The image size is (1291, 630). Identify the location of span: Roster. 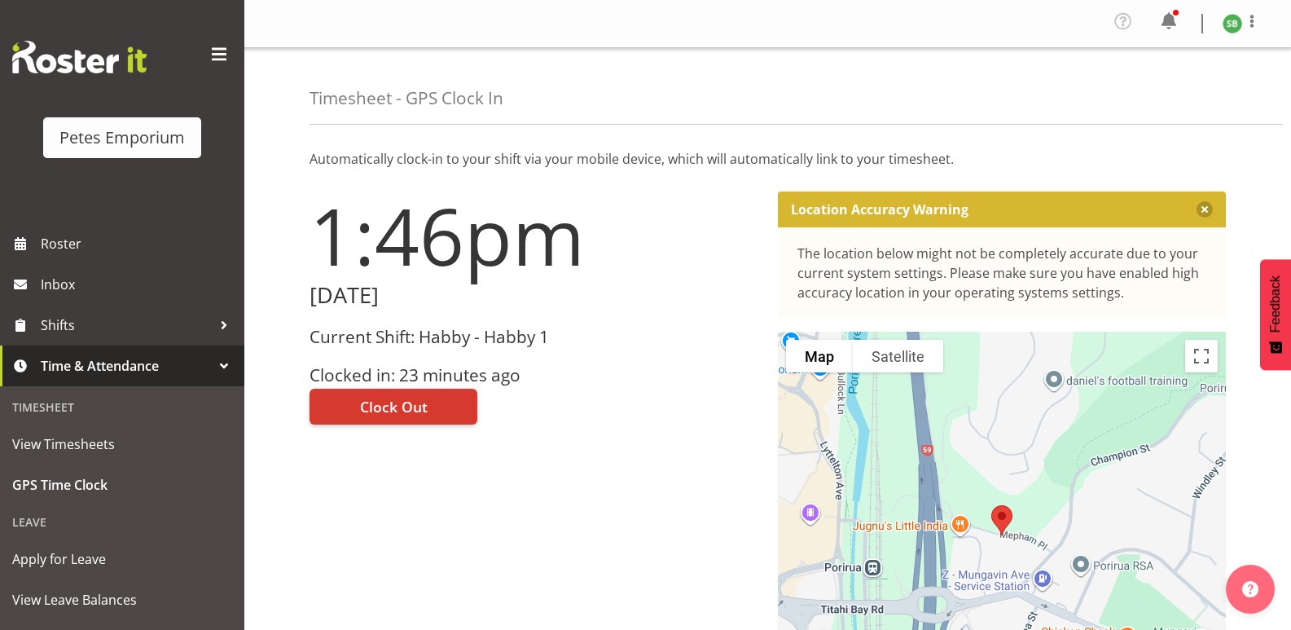
(138, 244).